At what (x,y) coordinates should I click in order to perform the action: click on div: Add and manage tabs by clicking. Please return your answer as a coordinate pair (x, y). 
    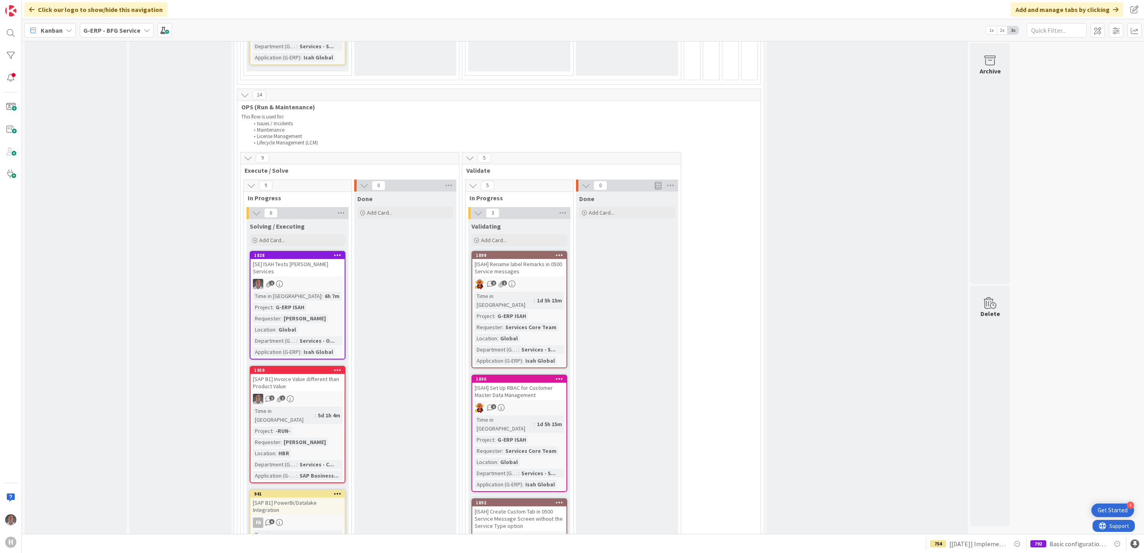
    Looking at the image, I should click on (1067, 10).